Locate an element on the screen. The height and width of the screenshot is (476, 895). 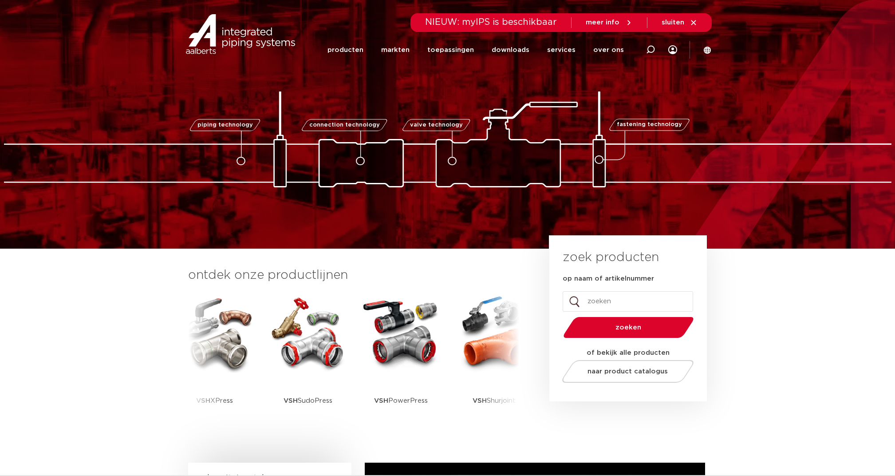
a: VSHSudoPress is located at coordinates (308, 360).